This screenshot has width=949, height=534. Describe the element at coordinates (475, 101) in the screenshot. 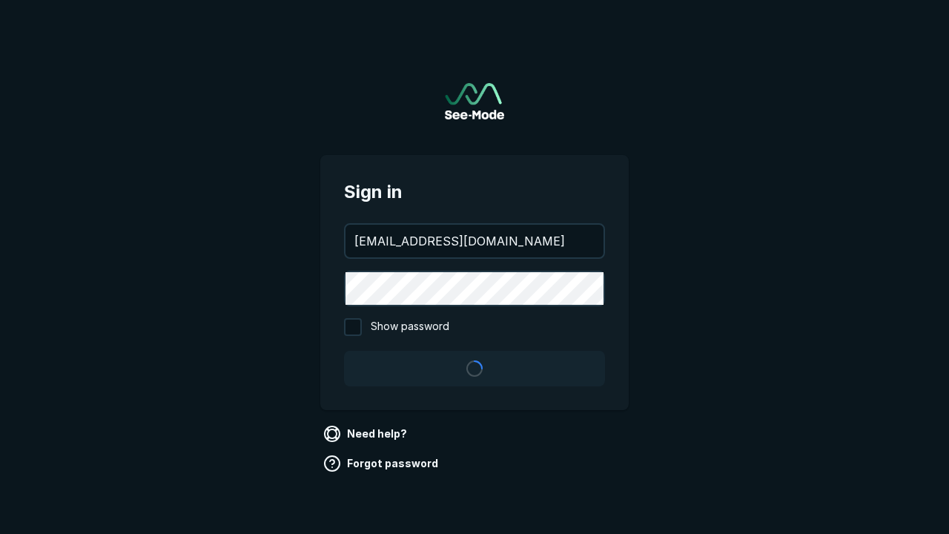

I see `img: See-Mode Logo` at that location.